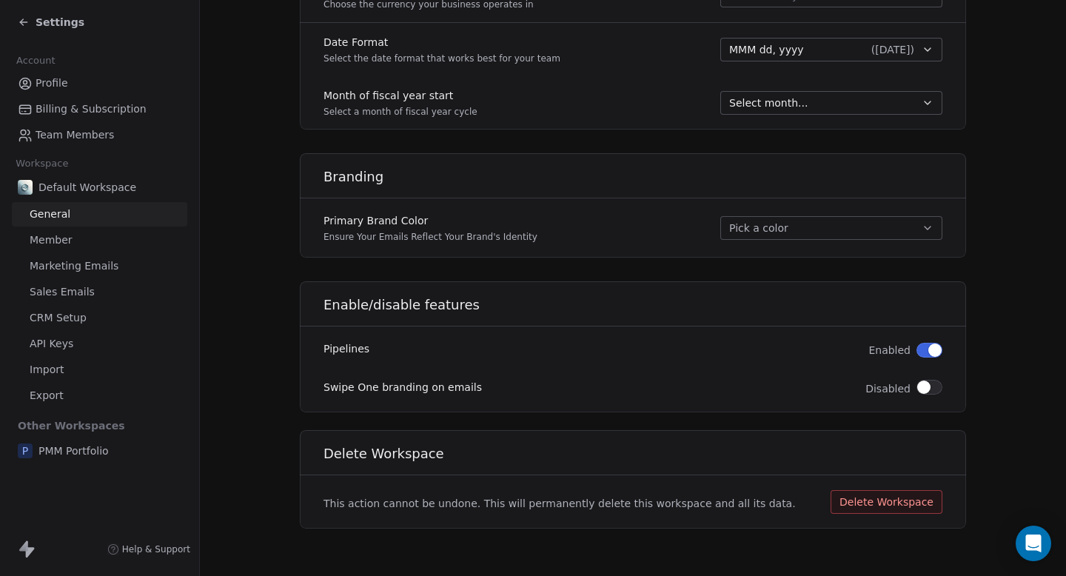  Describe the element at coordinates (645, 177) in the screenshot. I see `h1: Branding` at that location.